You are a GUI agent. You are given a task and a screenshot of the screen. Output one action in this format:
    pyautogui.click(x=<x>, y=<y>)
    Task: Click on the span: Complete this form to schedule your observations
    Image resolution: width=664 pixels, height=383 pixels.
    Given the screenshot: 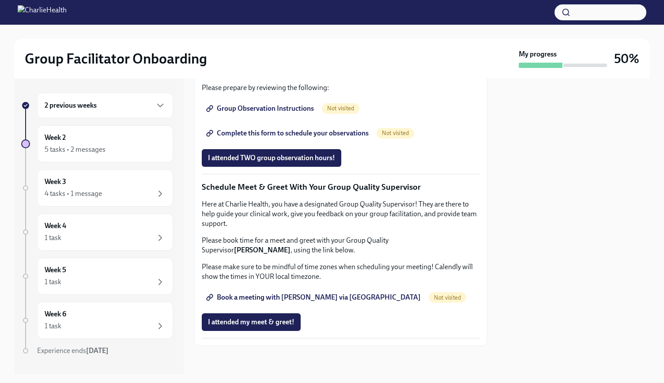 What is the action you would take?
    pyautogui.click(x=288, y=133)
    